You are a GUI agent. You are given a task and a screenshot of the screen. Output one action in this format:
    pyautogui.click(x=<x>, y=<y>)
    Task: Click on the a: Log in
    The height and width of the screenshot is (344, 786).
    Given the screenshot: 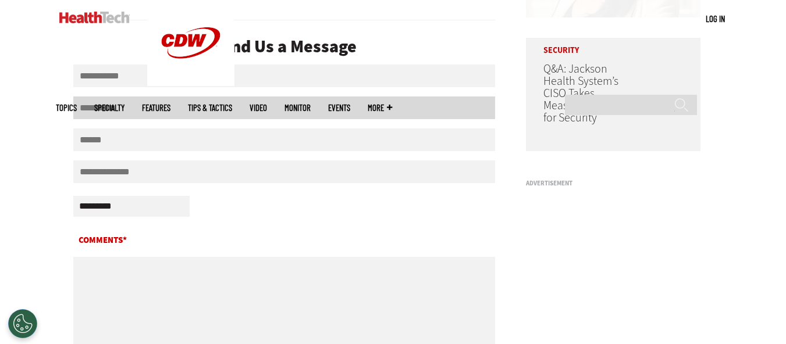 What is the action you would take?
    pyautogui.click(x=715, y=19)
    